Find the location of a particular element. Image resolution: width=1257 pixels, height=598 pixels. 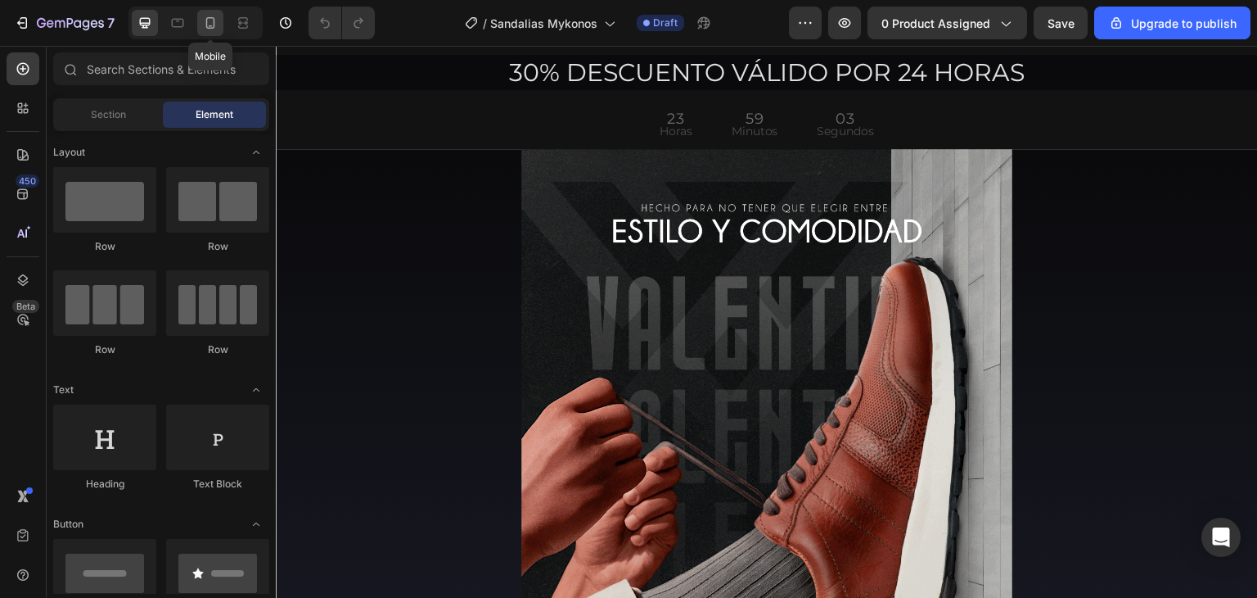

div: 59 is located at coordinates (479, 73).